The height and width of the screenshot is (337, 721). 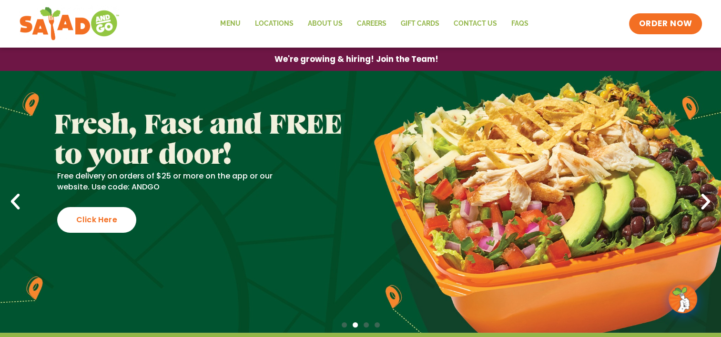 I want to click on a: We're growing & hiring! Join the Team!, so click(x=356, y=59).